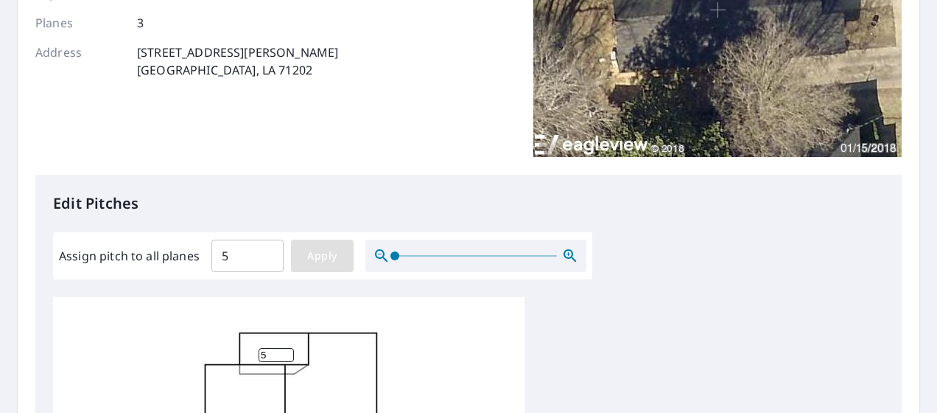 This screenshot has width=937, height=413. I want to click on p: Edit Pitches, so click(469, 203).